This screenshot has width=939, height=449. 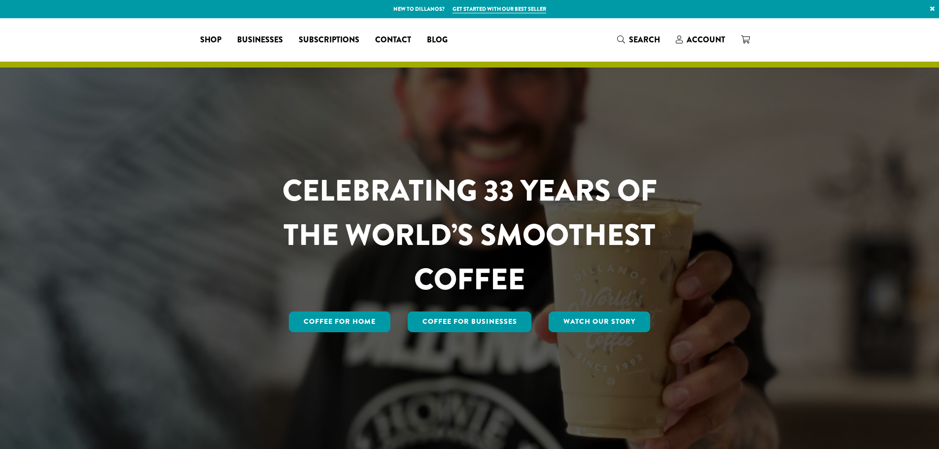 I want to click on a: Watch Our Story, so click(x=600, y=322).